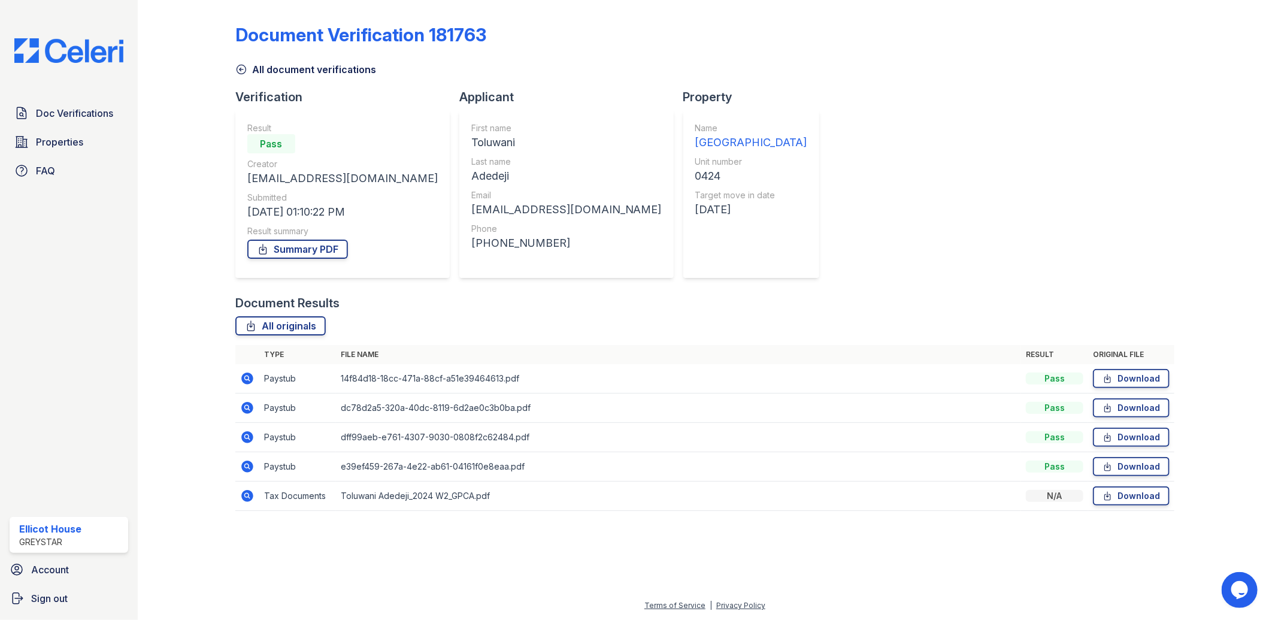 The width and height of the screenshot is (1272, 620). I want to click on div: Toluwani, so click(566, 143).